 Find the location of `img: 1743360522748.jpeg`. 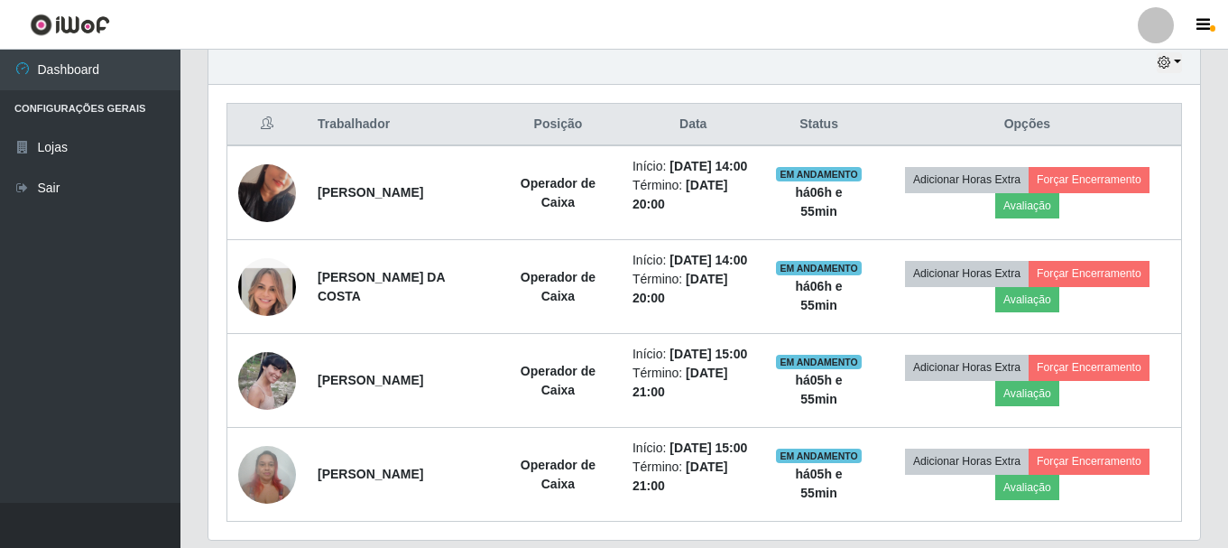

img: 1743360522748.jpeg is located at coordinates (267, 286).